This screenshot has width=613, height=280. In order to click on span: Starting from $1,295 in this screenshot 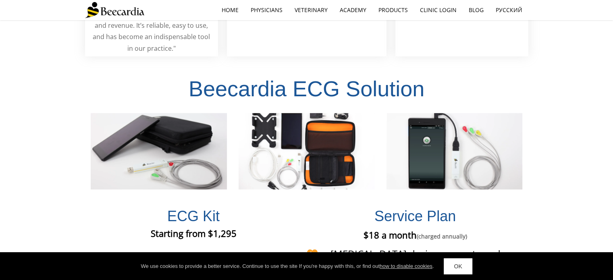, I will do `click(194, 234)`.